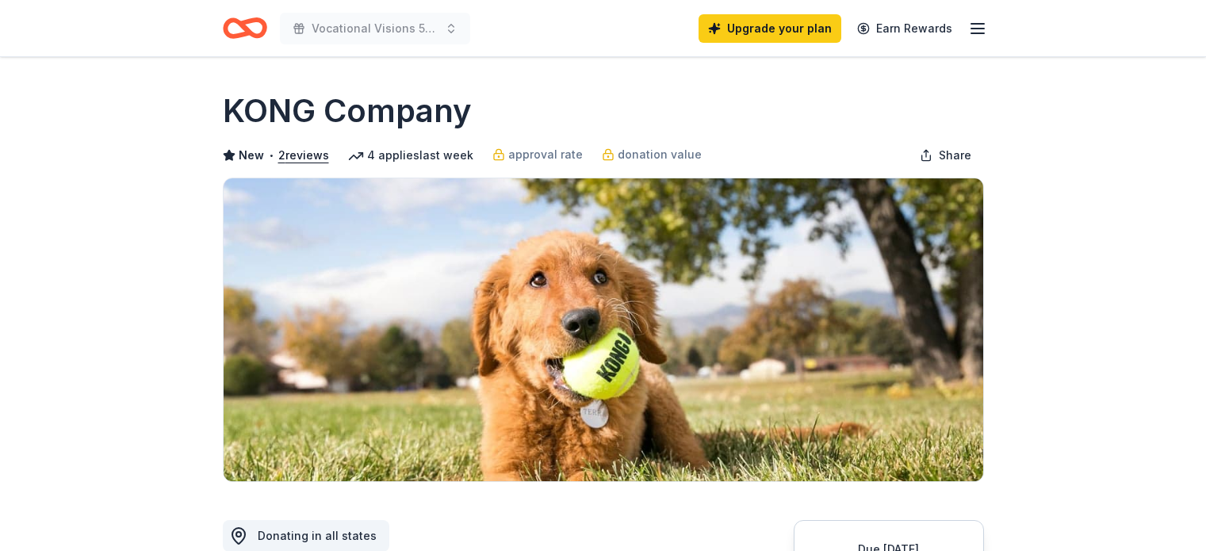 The width and height of the screenshot is (1206, 551). Describe the element at coordinates (545, 155) in the screenshot. I see `span: approval rate` at that location.